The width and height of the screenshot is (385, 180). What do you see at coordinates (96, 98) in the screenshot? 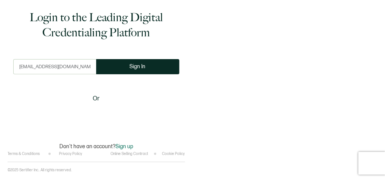
I see `span: Or` at bounding box center [96, 98].